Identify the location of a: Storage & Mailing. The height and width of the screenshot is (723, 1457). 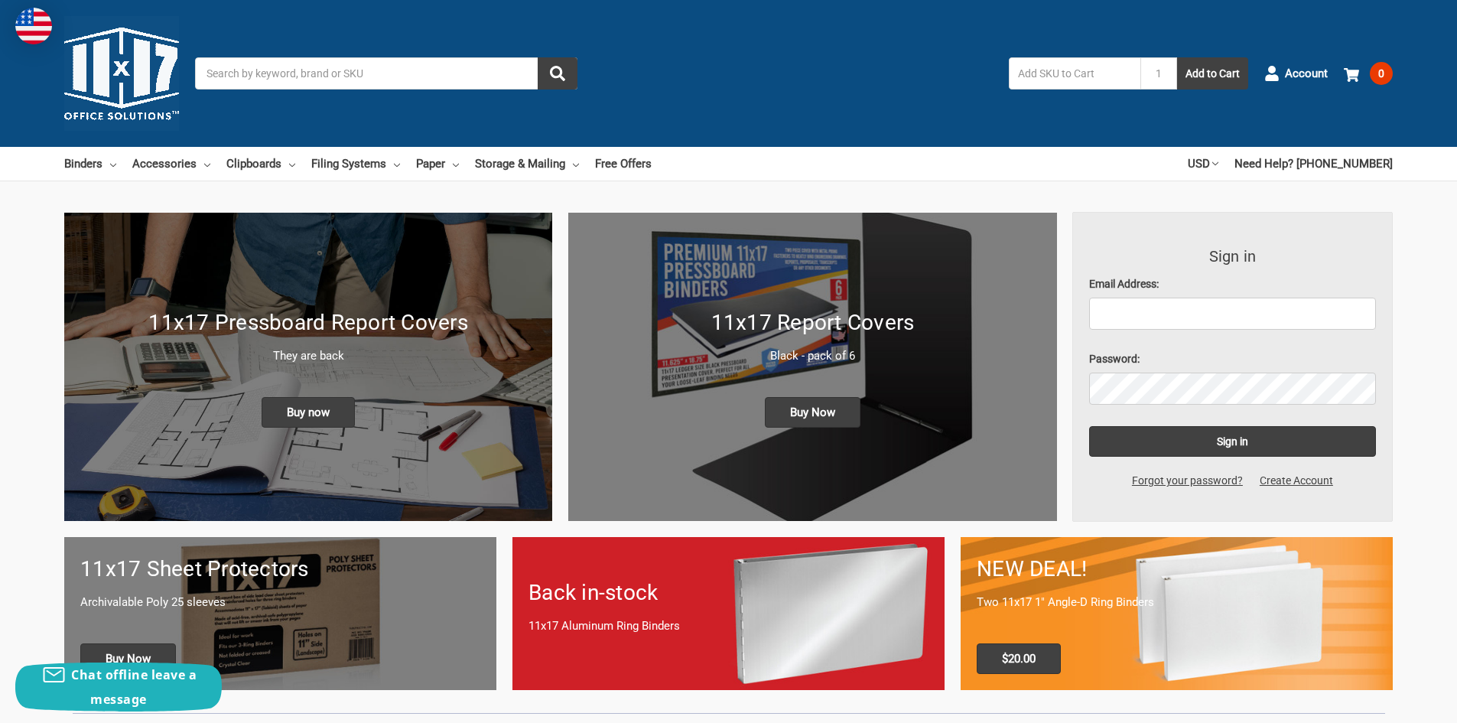
(527, 164).